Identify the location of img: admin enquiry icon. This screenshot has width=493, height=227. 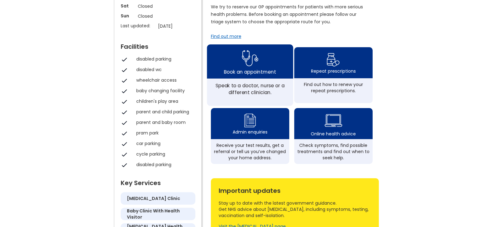
(250, 121).